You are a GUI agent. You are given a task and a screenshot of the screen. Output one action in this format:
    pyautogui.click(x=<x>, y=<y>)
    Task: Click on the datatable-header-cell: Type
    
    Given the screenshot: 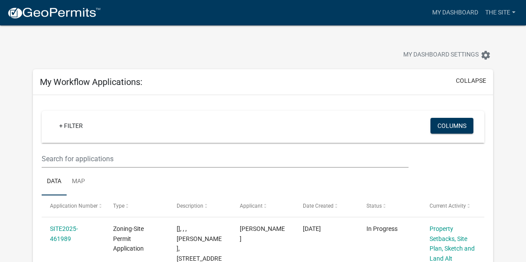 What is the action you would take?
    pyautogui.click(x=136, y=206)
    